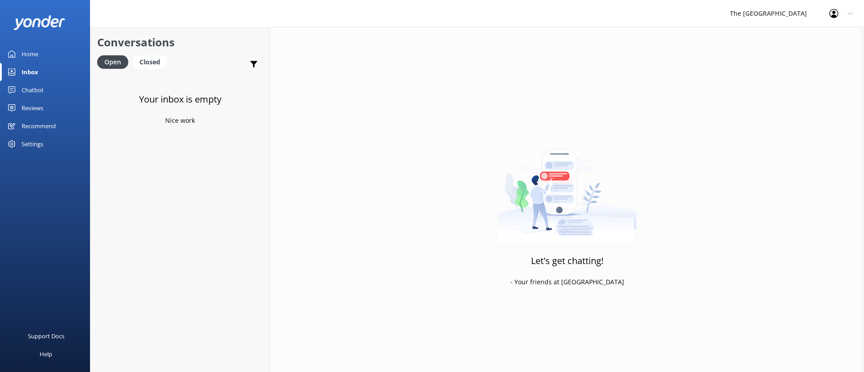  What do you see at coordinates (115, 62) in the screenshot?
I see `a: Open` at bounding box center [115, 62].